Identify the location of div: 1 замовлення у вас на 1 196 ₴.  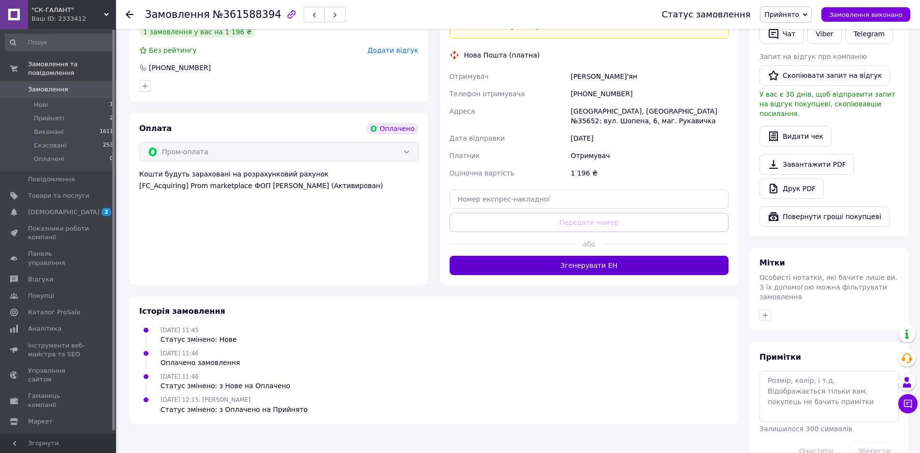
(197, 32).